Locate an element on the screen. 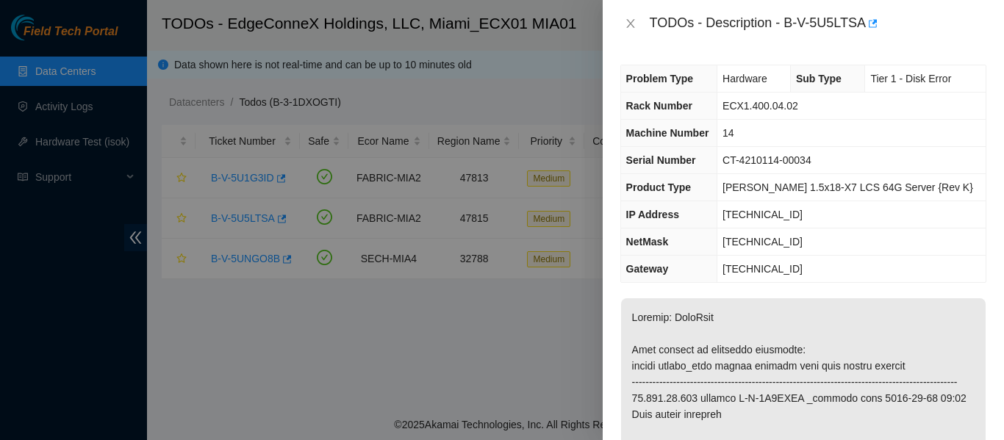  span: Tier 1 - Disk Error is located at coordinates (911, 79).